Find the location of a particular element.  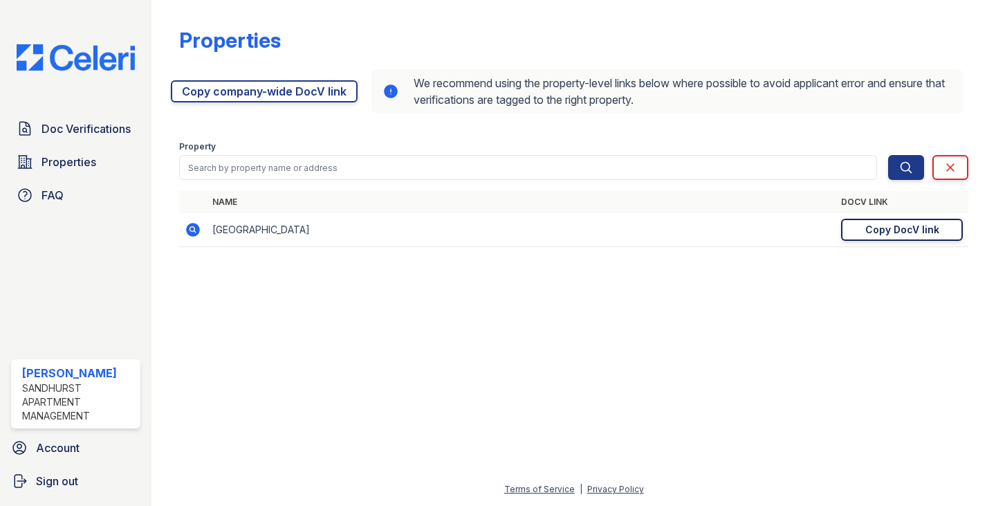

span: Account is located at coordinates (57, 448).